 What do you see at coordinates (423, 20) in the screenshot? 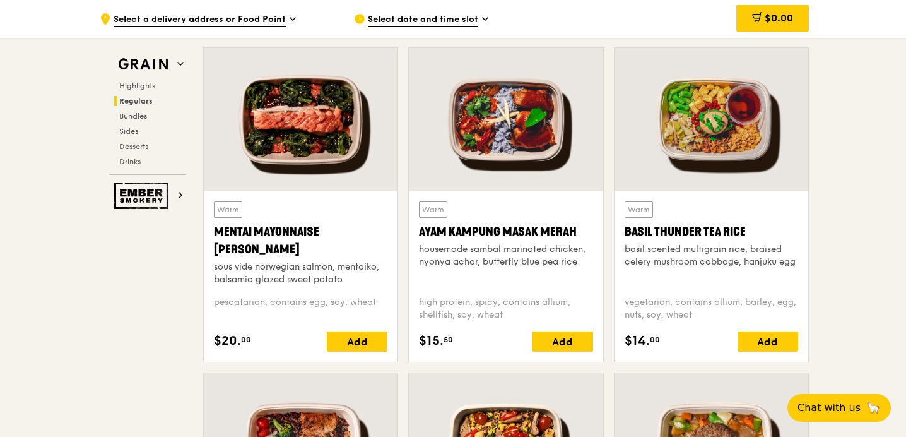
I see `span: Select date and time slot` at bounding box center [423, 20].